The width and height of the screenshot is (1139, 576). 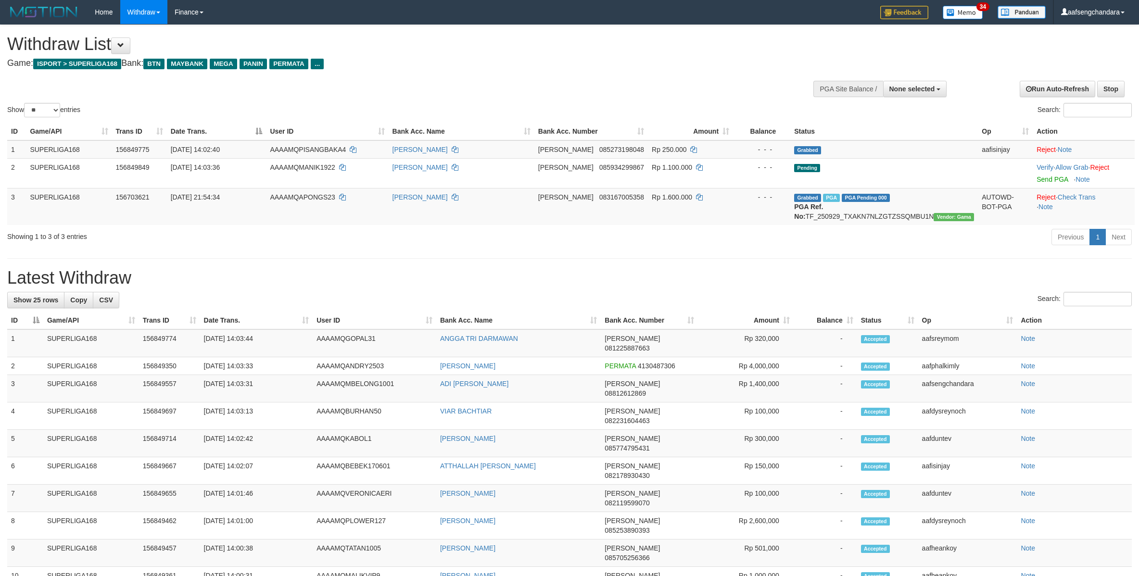 I want to click on th: Date Trans.: activate to sort column descending, so click(x=216, y=131).